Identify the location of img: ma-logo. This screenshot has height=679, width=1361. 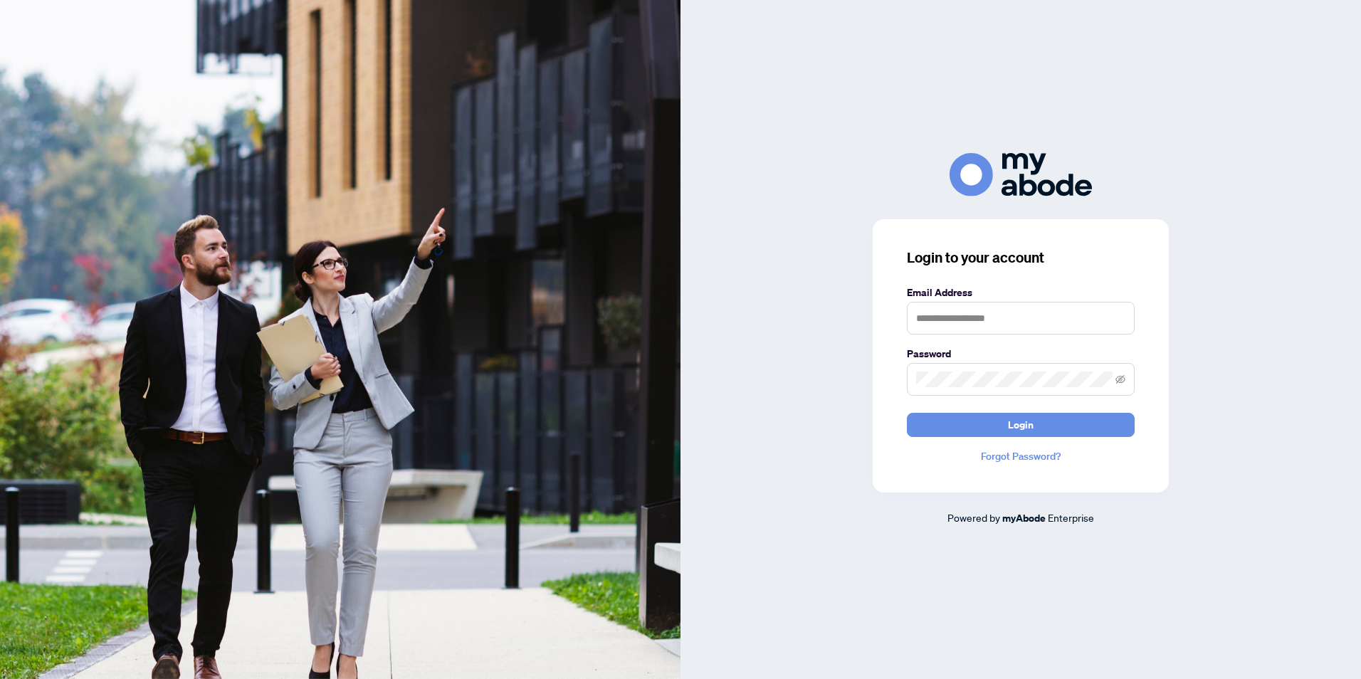
(1021, 174).